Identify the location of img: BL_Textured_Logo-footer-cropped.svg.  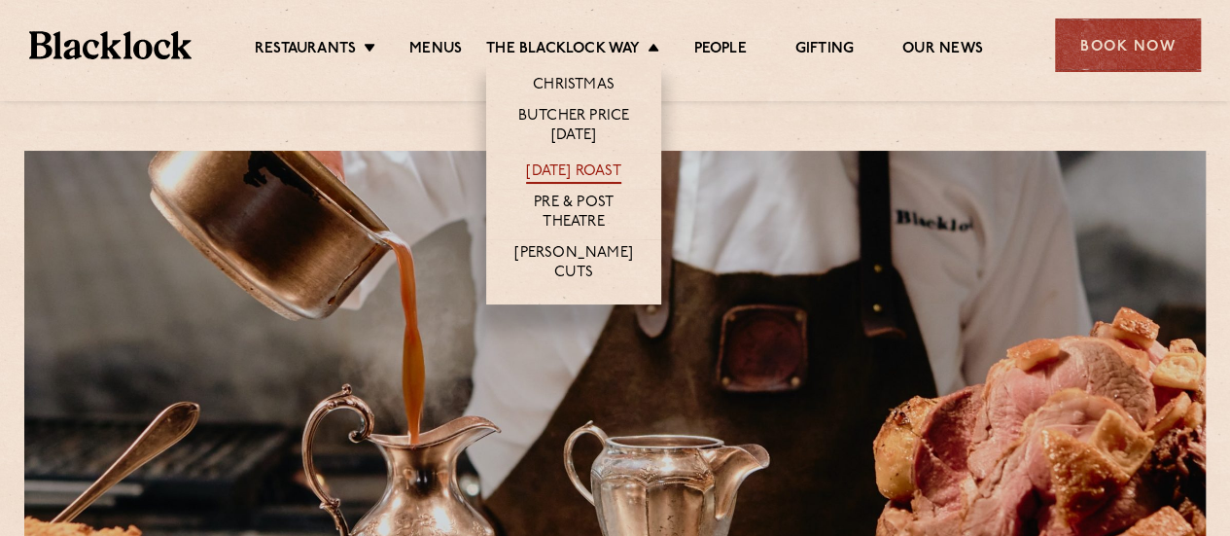
(110, 45).